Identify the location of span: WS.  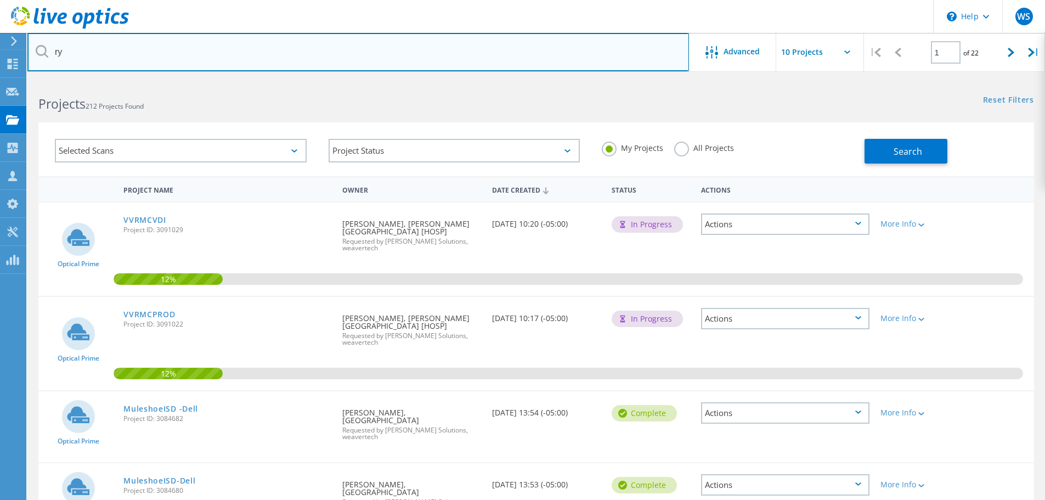
(1024, 16).